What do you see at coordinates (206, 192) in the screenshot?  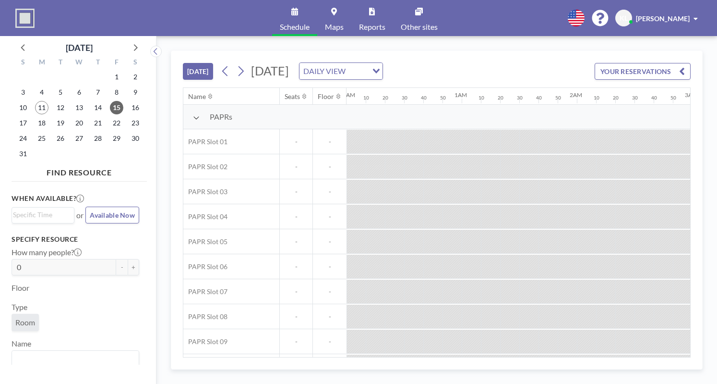 I see `span: PAPR Slot 03` at bounding box center [206, 192].